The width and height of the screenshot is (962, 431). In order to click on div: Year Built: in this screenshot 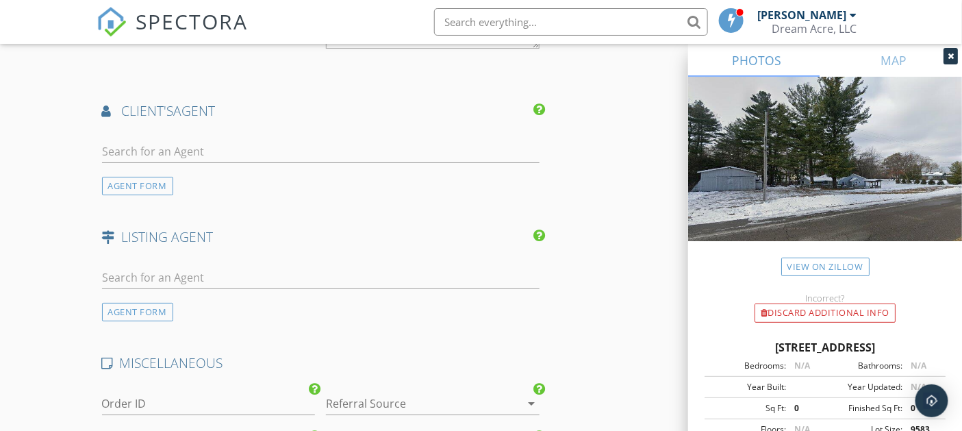, I will do `click(747, 387)`.